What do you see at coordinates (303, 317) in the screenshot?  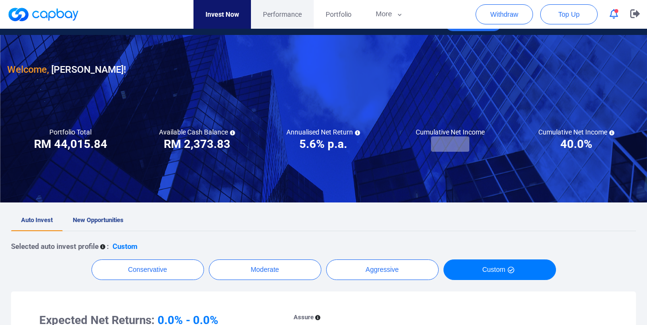 I see `p: Assure` at bounding box center [303, 317].